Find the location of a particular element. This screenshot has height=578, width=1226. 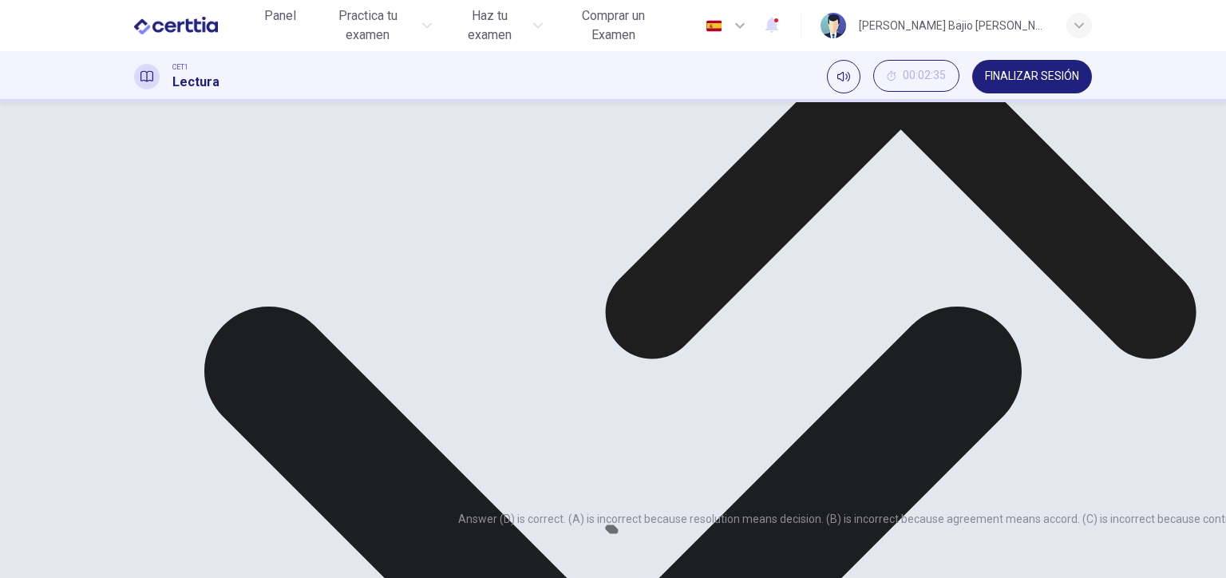

span: Panel is located at coordinates (280, 16).